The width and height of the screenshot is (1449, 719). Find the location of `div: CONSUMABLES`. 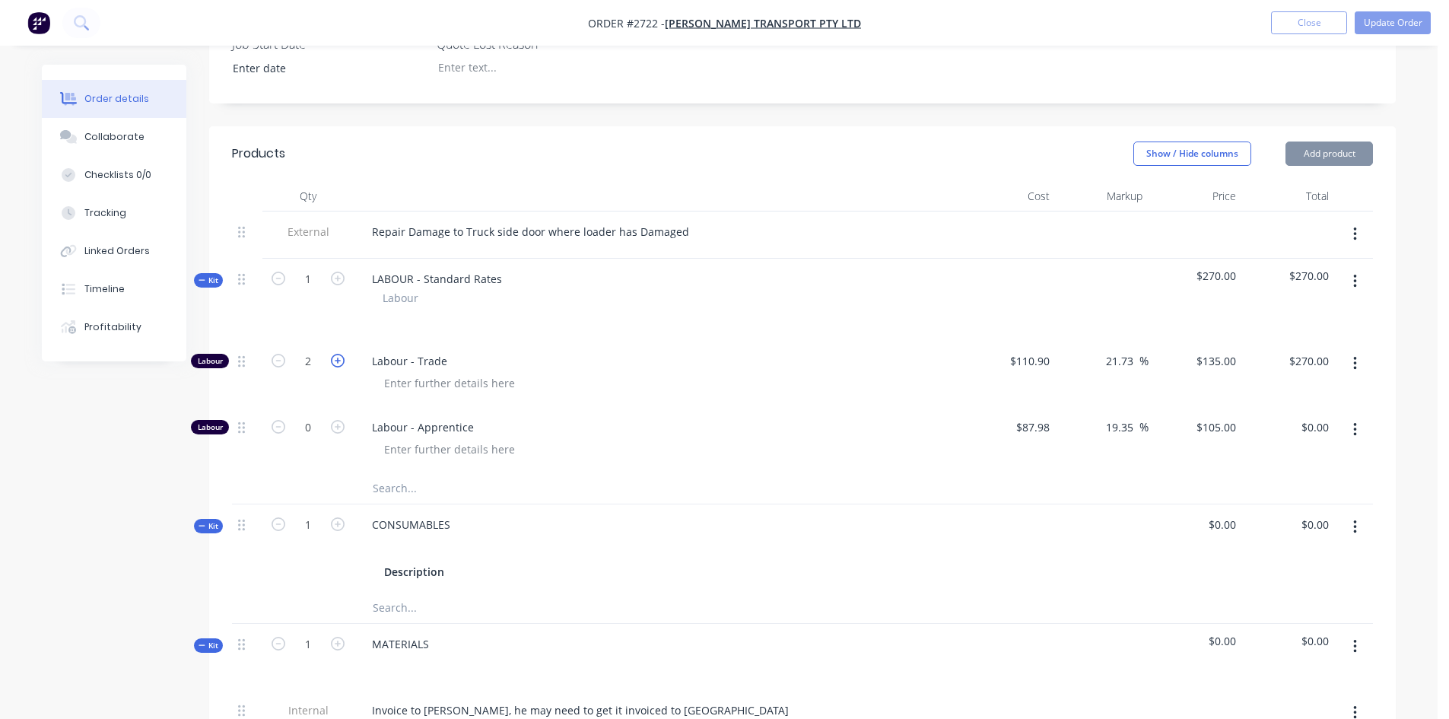

div: CONSUMABLES is located at coordinates (411, 524).